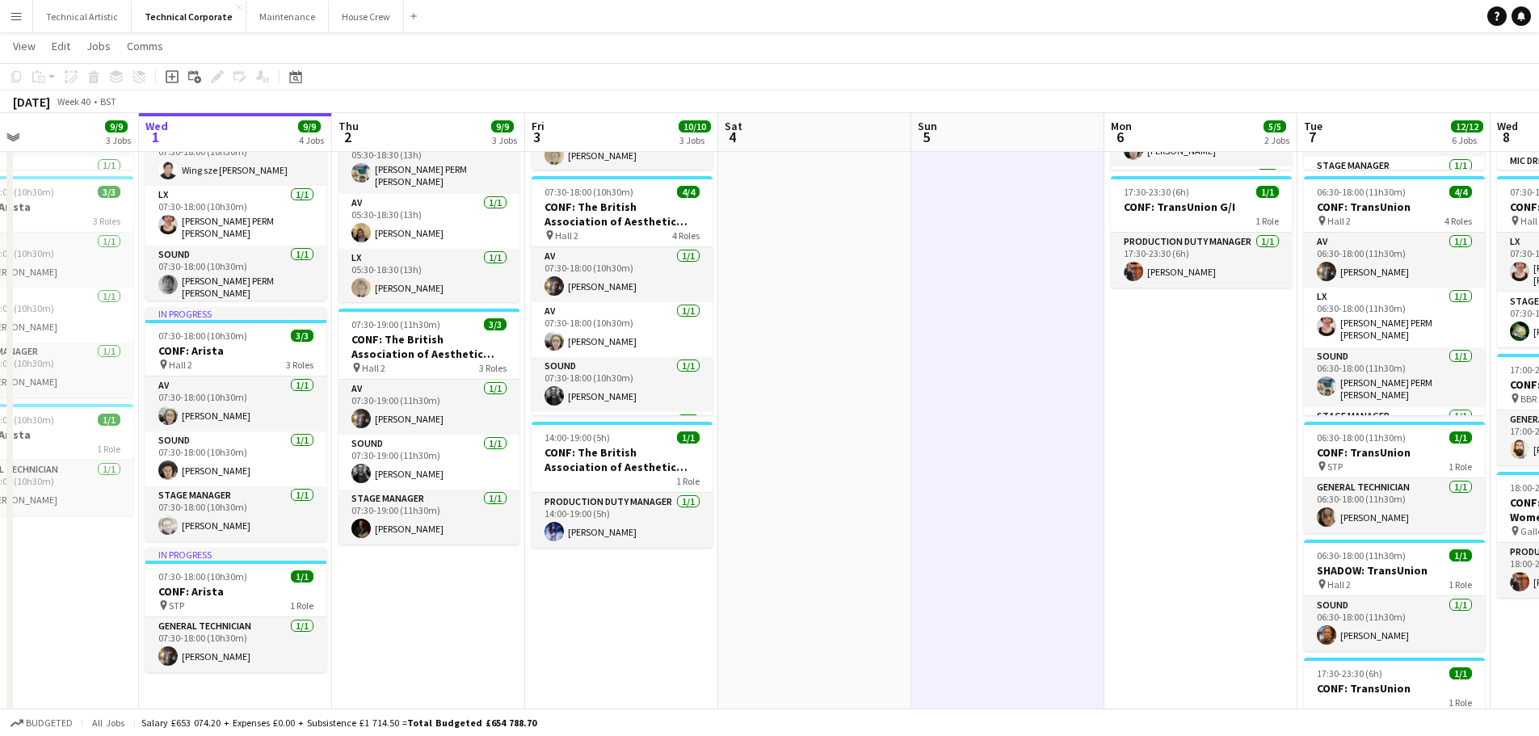 The height and width of the screenshot is (736, 1539). I want to click on app-job-card: In progress07:30-18:00 (10h30m)3/3CONF: Arista Hall 23 RolesAV1/107:30-18:00 (10h30m)[PERSON_NAME..., so click(236, 424).